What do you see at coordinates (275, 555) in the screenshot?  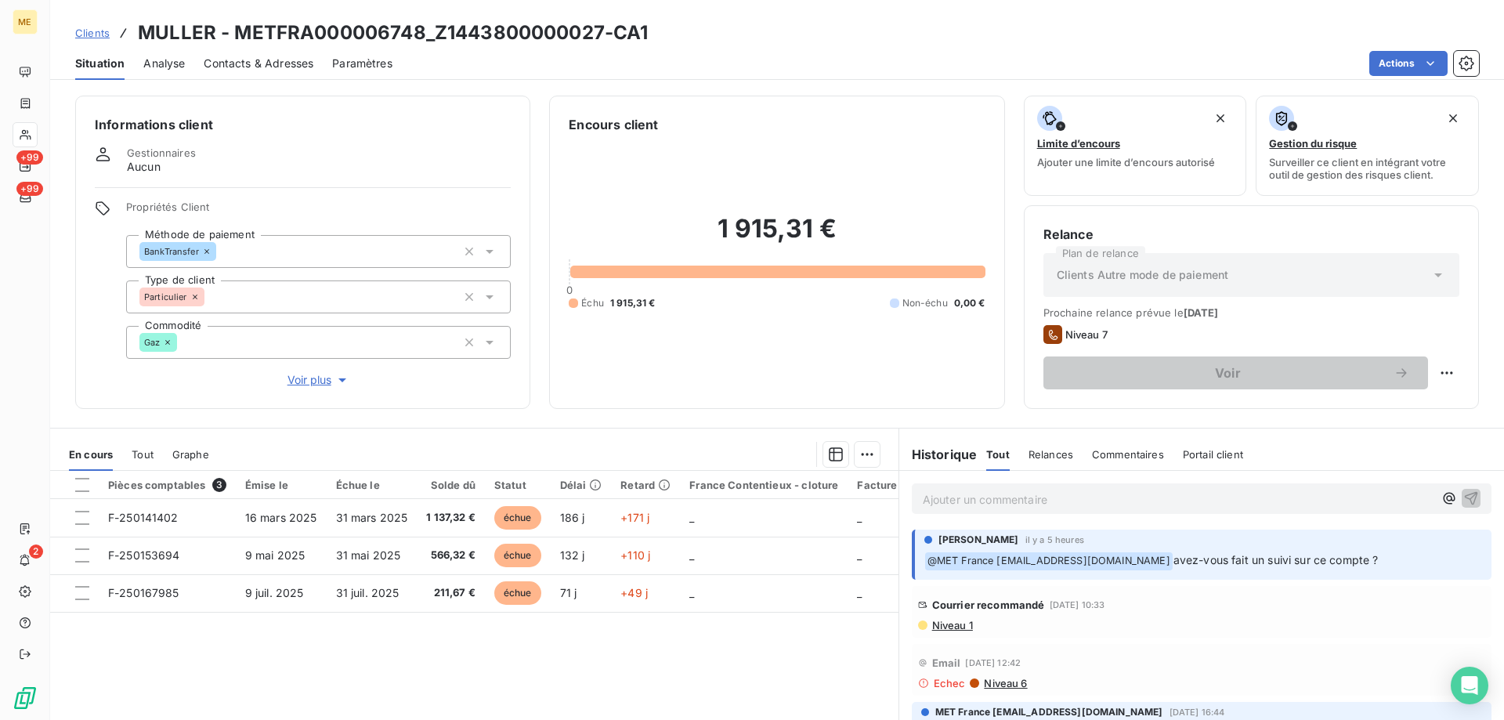 I see `span: 9 mai 2025` at bounding box center [275, 555].